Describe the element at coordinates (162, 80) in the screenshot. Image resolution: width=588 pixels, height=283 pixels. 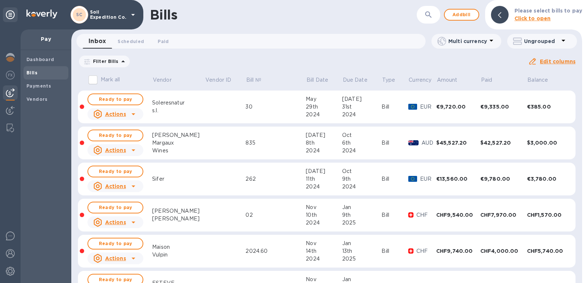
I see `p: Vendor` at that location.